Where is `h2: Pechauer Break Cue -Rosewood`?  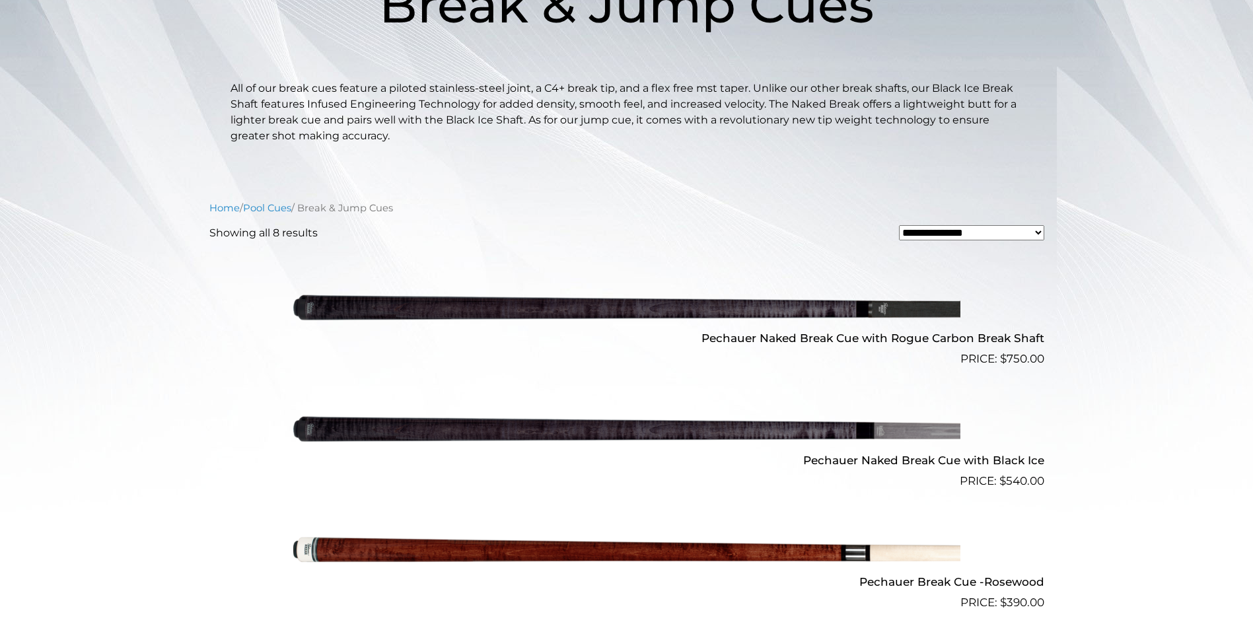
h2: Pechauer Break Cue -Rosewood is located at coordinates (627, 582).